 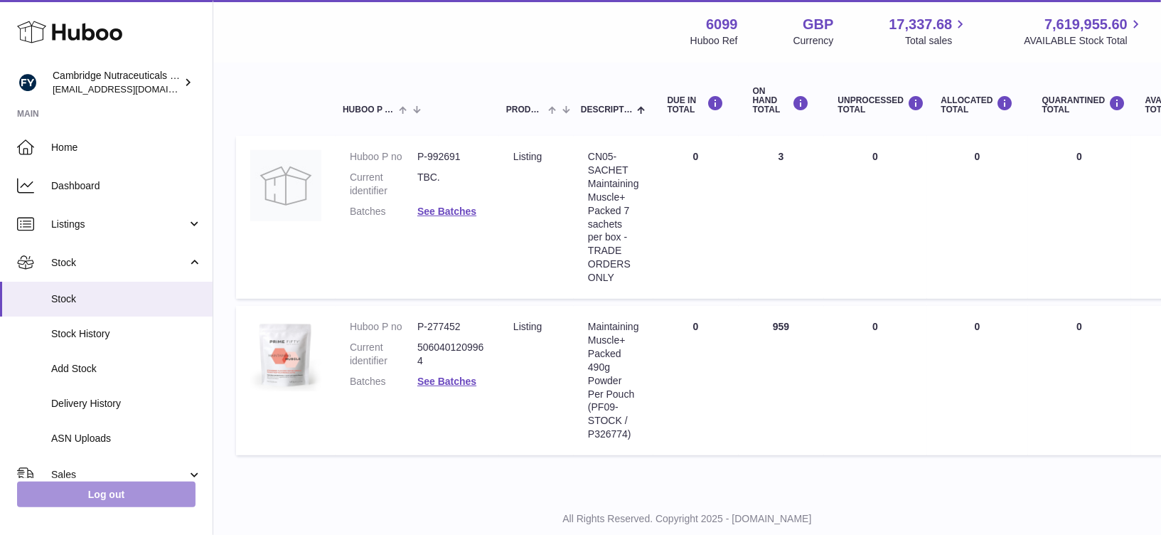 I want to click on dd: P-277452, so click(x=451, y=326).